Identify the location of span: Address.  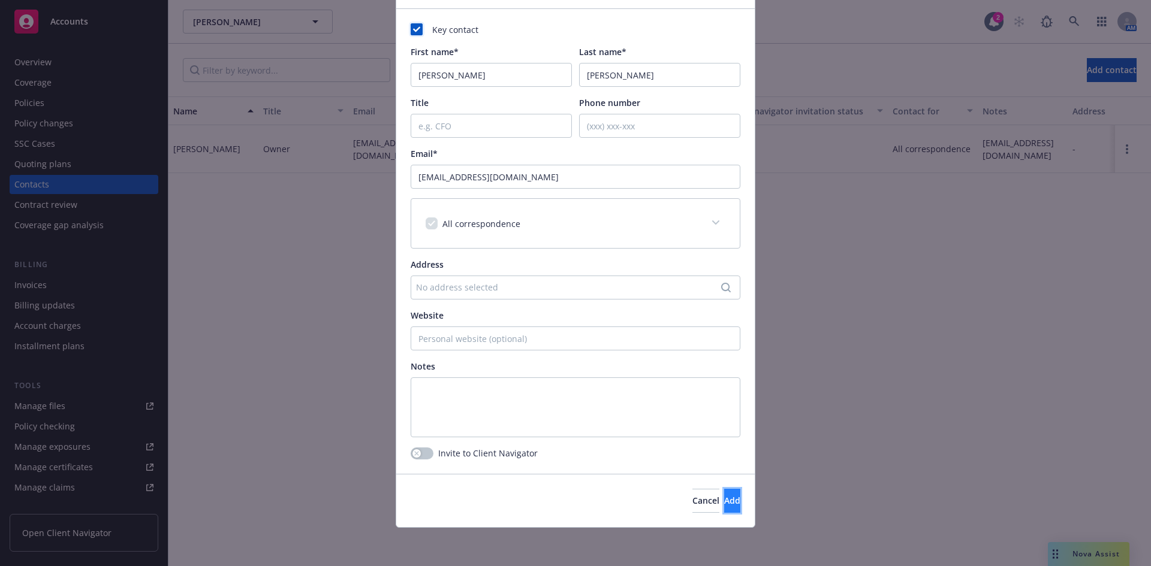
(427, 264).